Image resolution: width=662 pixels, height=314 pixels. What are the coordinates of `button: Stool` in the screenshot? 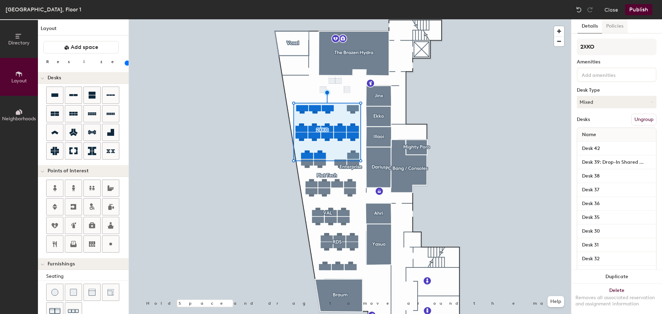 It's located at (55, 292).